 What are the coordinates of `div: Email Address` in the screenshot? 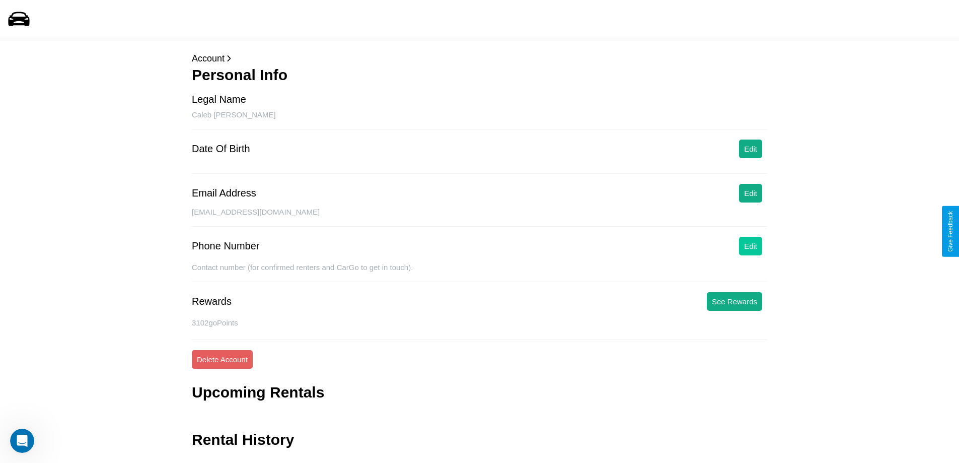 It's located at (224, 193).